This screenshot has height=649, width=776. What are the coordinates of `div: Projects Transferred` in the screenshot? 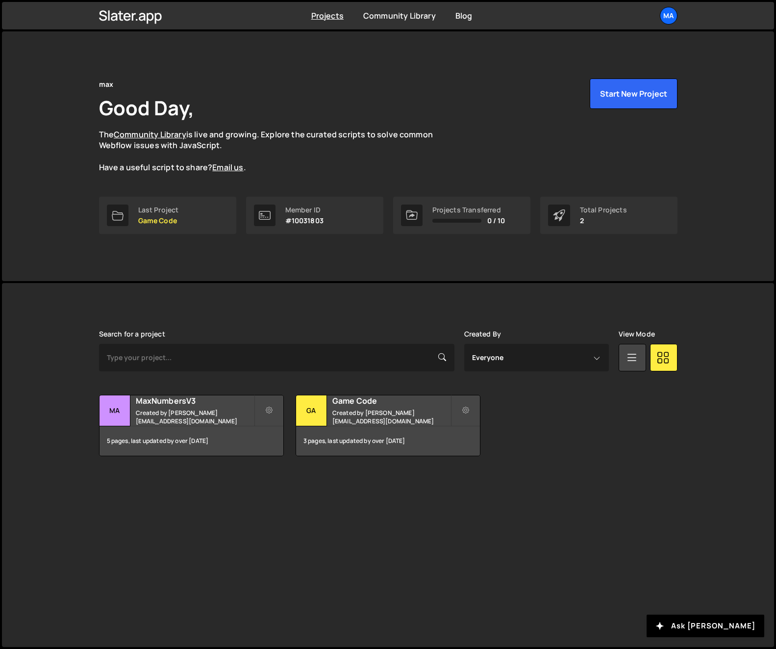 It's located at (469, 210).